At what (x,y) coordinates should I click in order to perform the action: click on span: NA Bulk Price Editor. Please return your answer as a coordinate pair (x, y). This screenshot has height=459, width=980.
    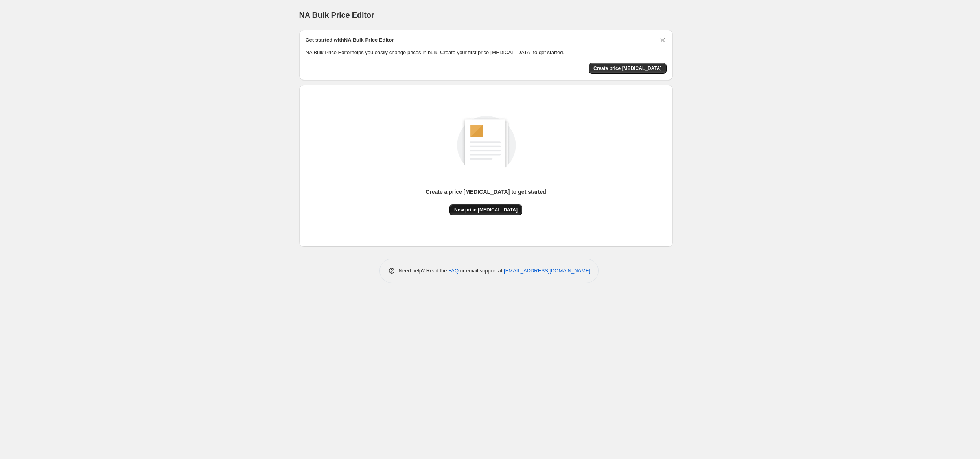
    Looking at the image, I should click on (337, 15).